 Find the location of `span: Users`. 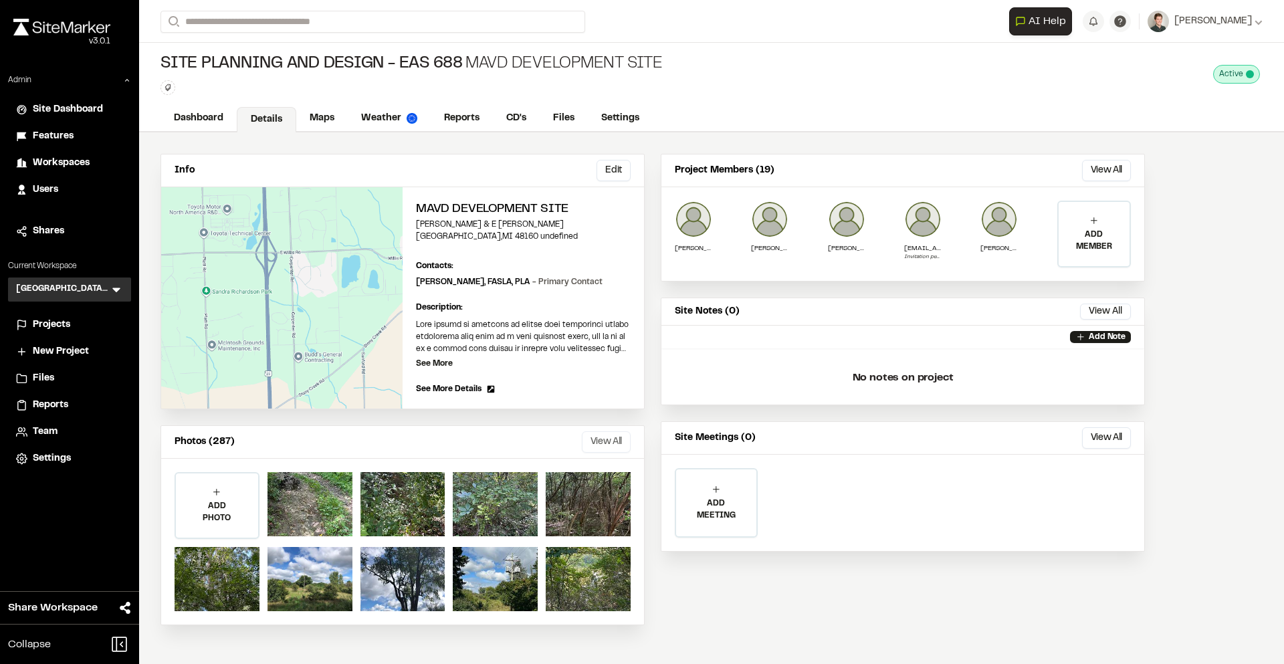

span: Users is located at coordinates (45, 190).